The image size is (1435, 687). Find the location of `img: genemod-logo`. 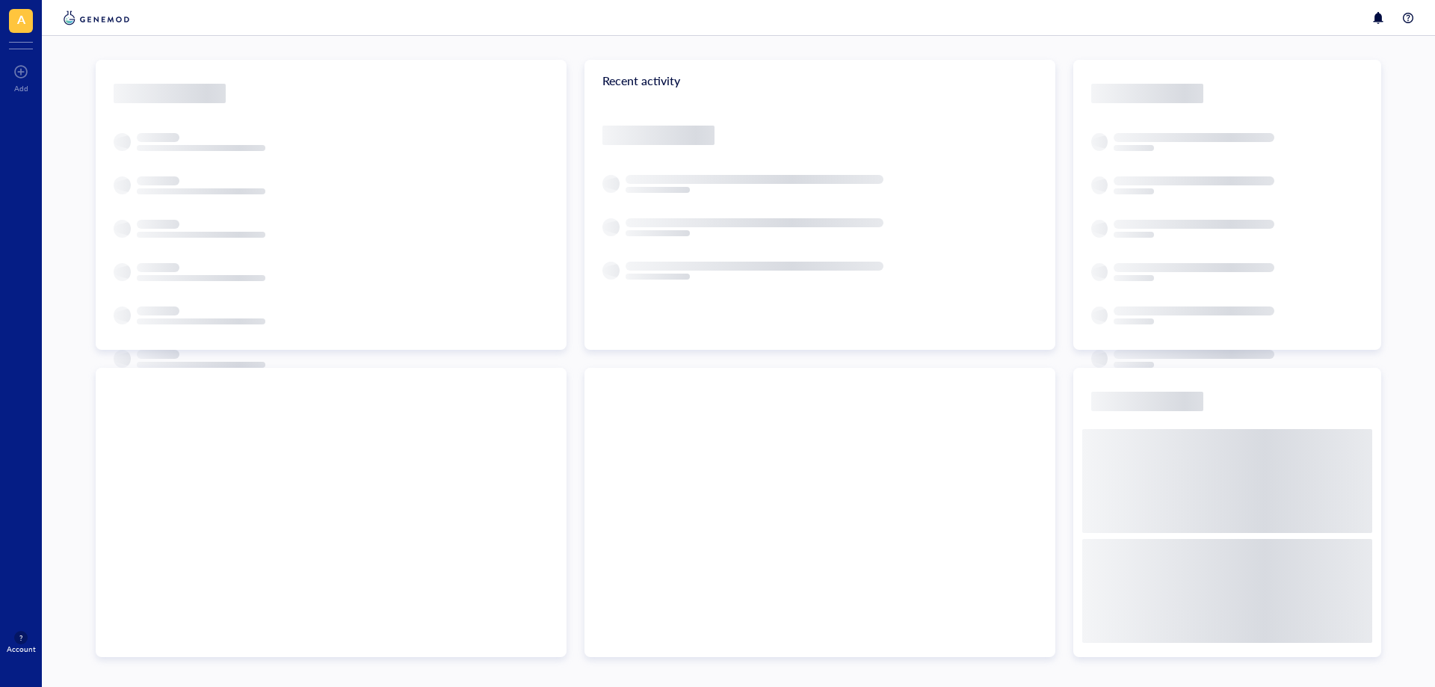

img: genemod-logo is located at coordinates (96, 18).